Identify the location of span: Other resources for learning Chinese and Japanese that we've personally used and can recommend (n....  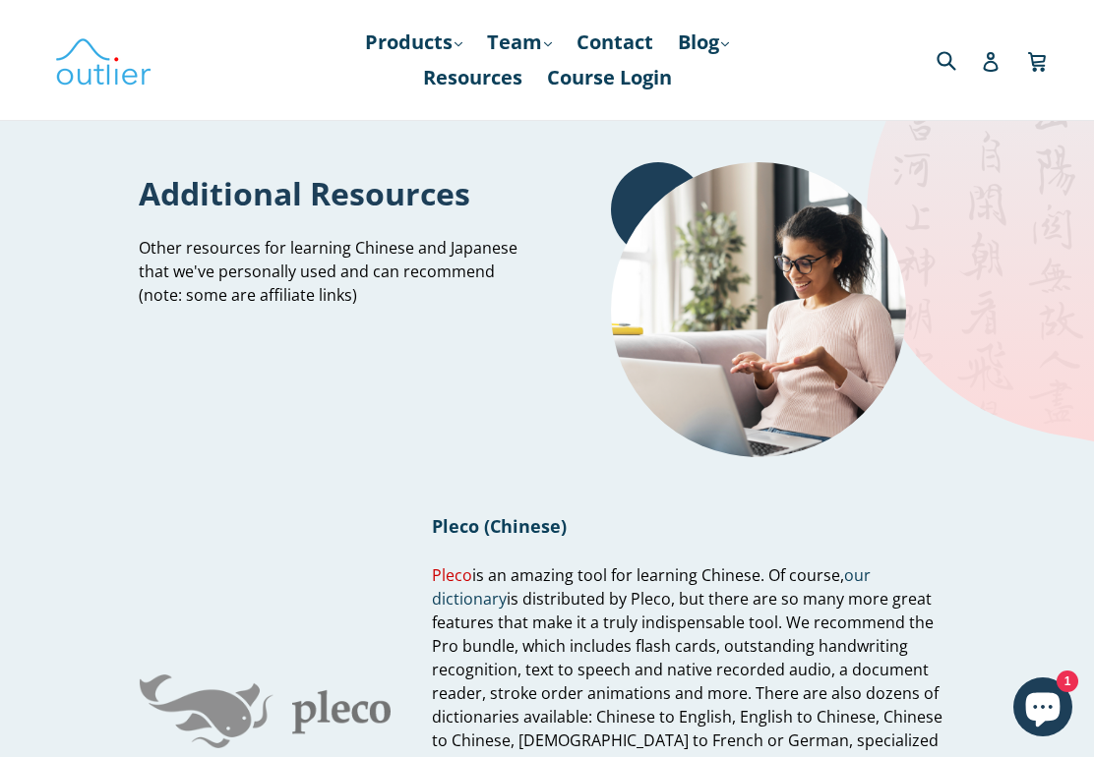
(327, 271).